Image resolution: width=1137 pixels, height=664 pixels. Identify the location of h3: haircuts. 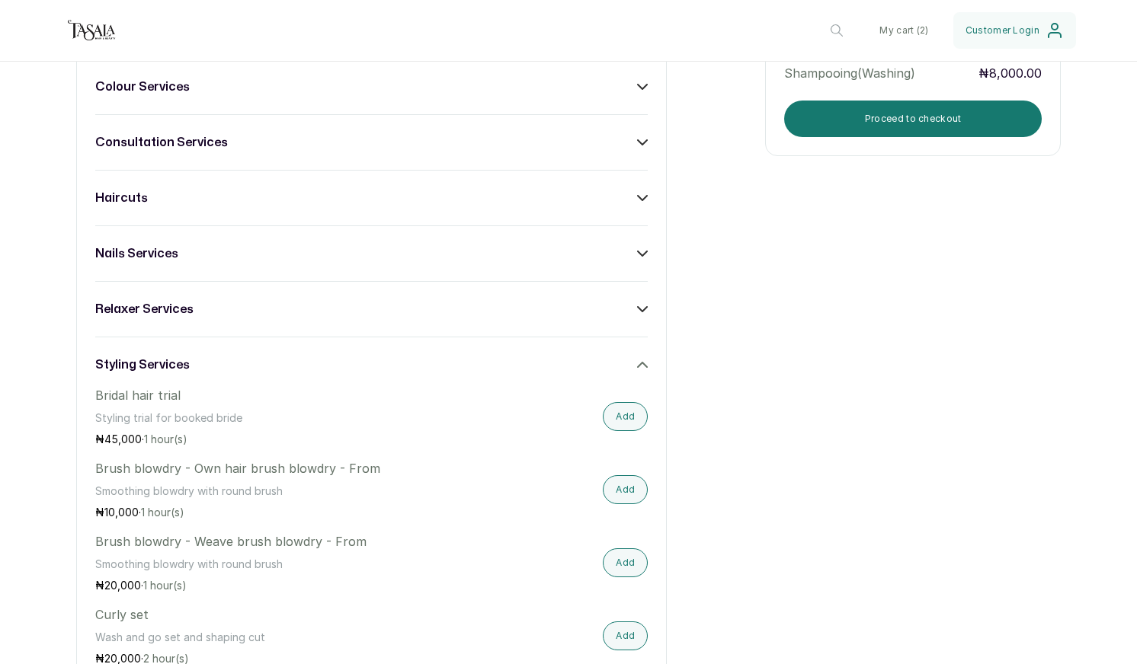
(121, 198).